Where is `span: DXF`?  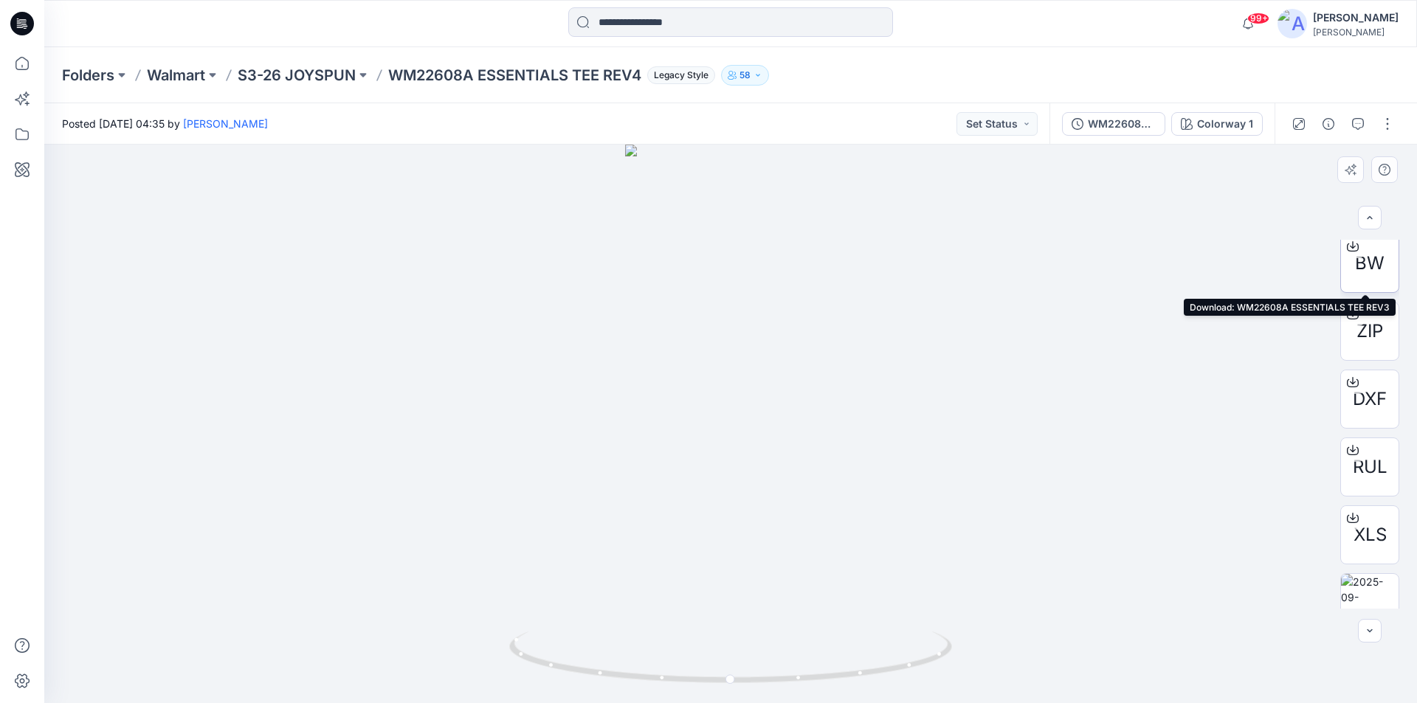 span: DXF is located at coordinates (1370, 399).